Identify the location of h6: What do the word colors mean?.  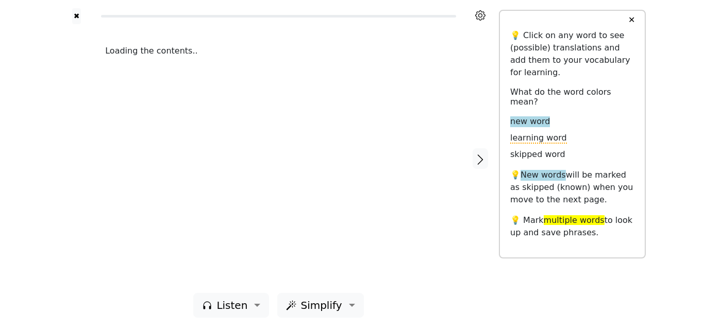
(572, 97).